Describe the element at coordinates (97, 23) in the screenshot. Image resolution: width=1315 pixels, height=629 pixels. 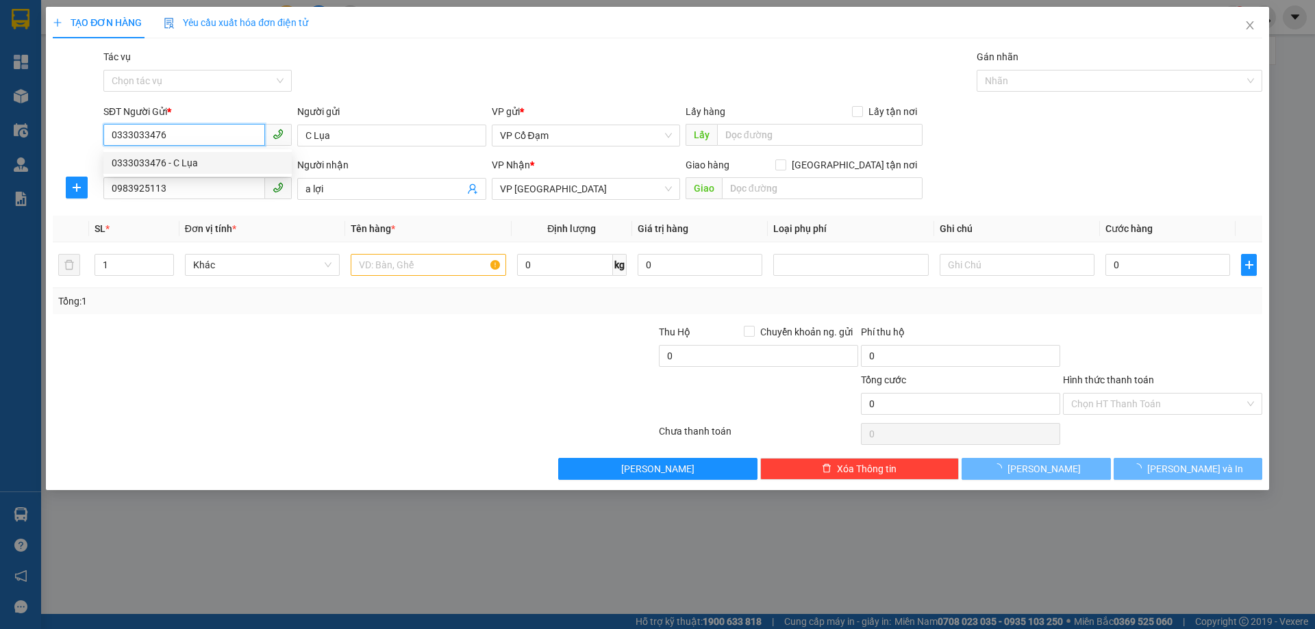
I see `span: TẠO ĐƠN HÀNG` at that location.